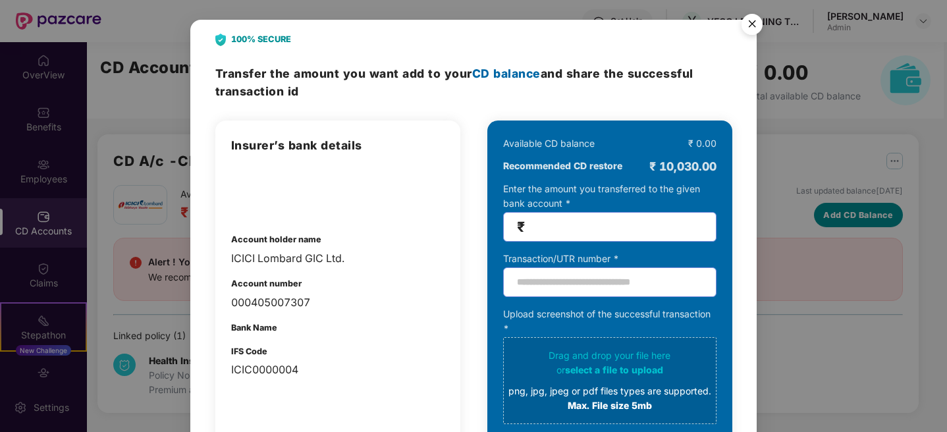 The height and width of the screenshot is (432, 947). I want to click on div: png, jpg, jpeg or pdf files types are supported., so click(610, 391).